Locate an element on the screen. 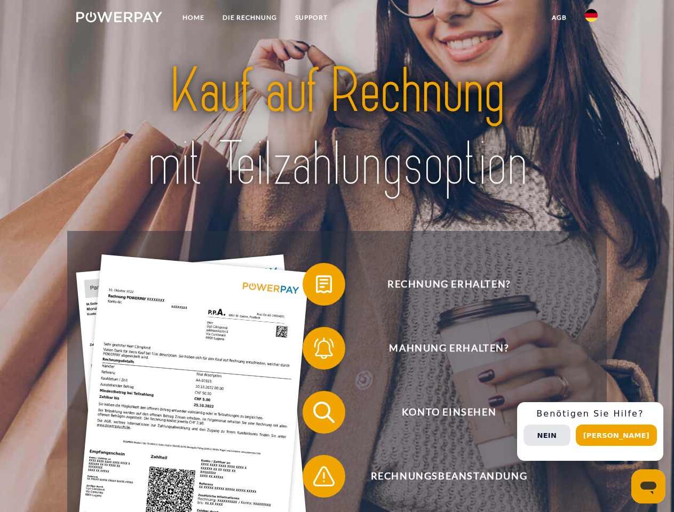 This screenshot has width=674, height=512. a: Home is located at coordinates (193, 18).